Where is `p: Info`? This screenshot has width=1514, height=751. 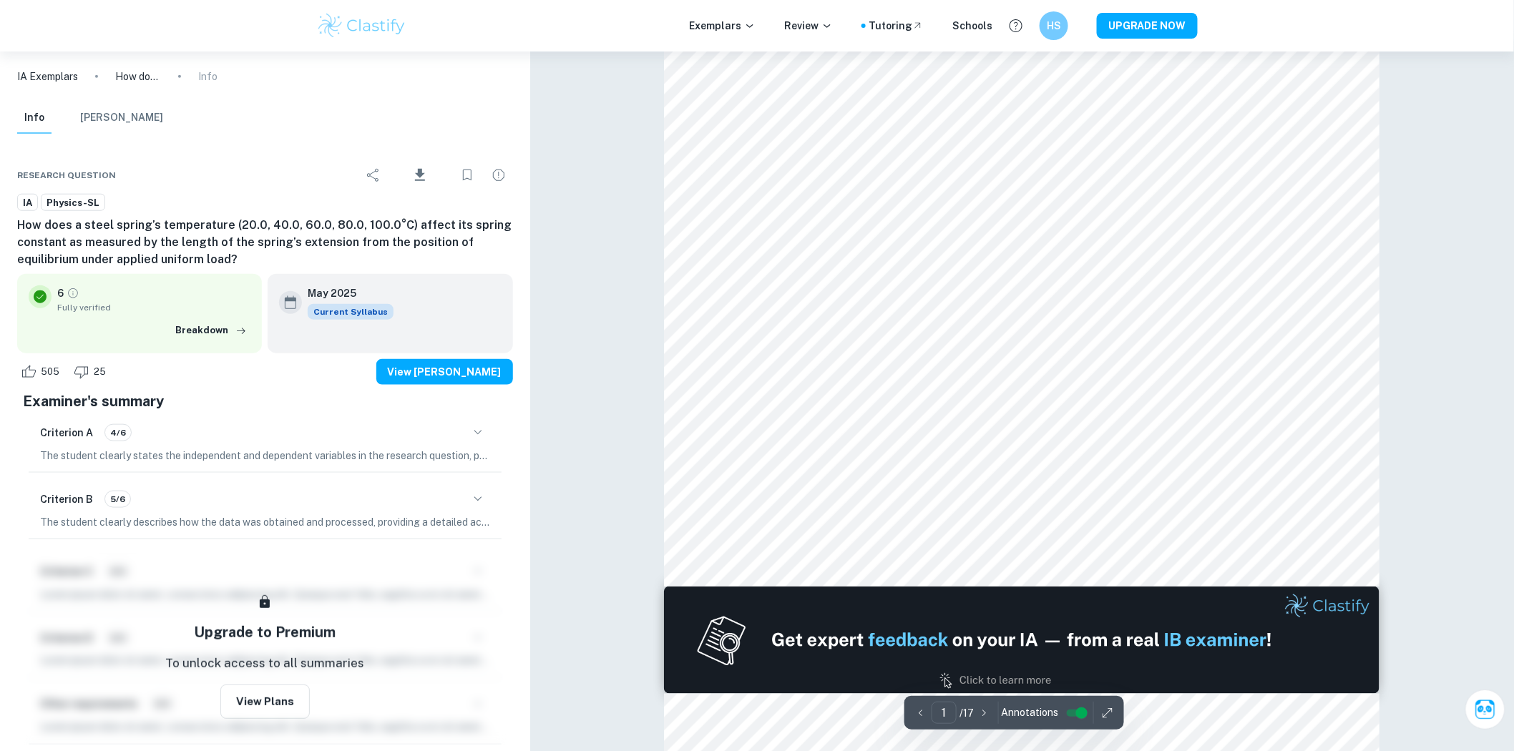 p: Info is located at coordinates (207, 77).